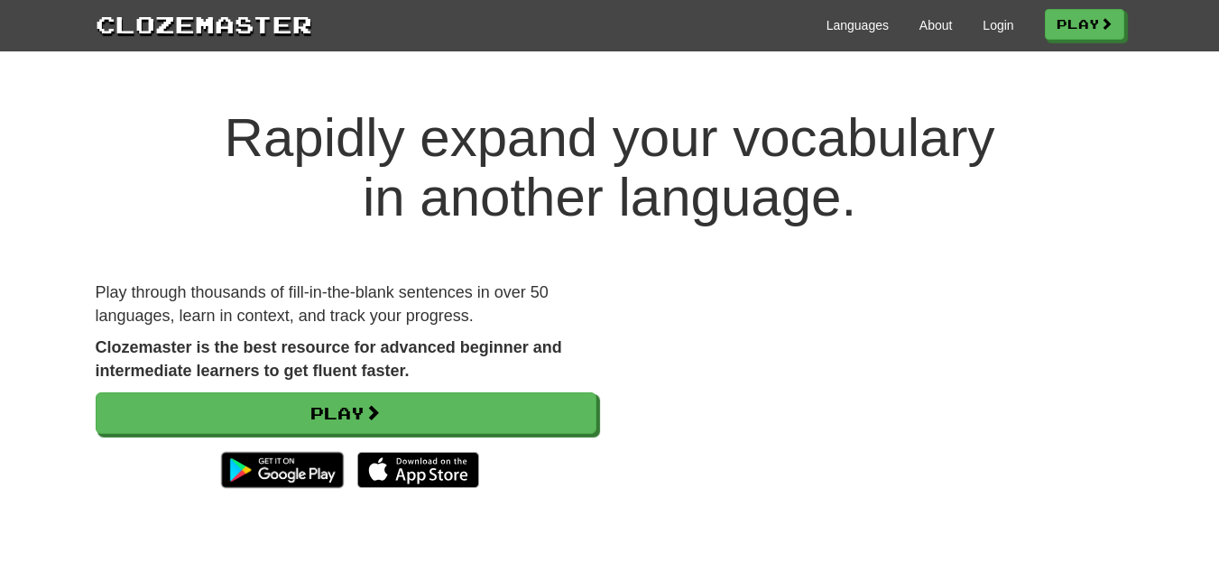  I want to click on strong: Clozemaster is the best resource for advanced beginner and intermediate learners to get fluent fa..., so click(328, 359).